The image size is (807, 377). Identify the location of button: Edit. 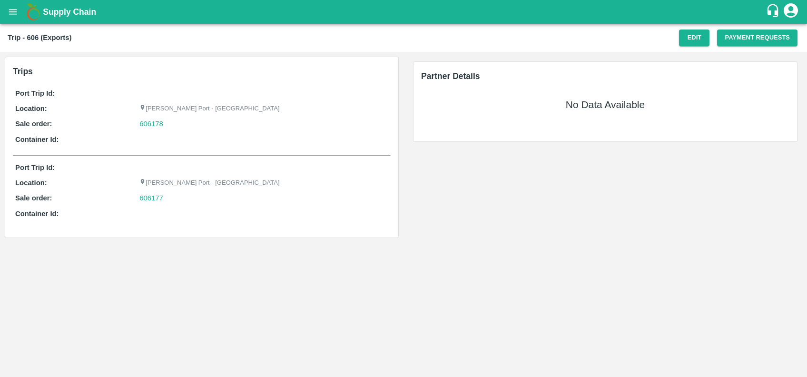
(694, 38).